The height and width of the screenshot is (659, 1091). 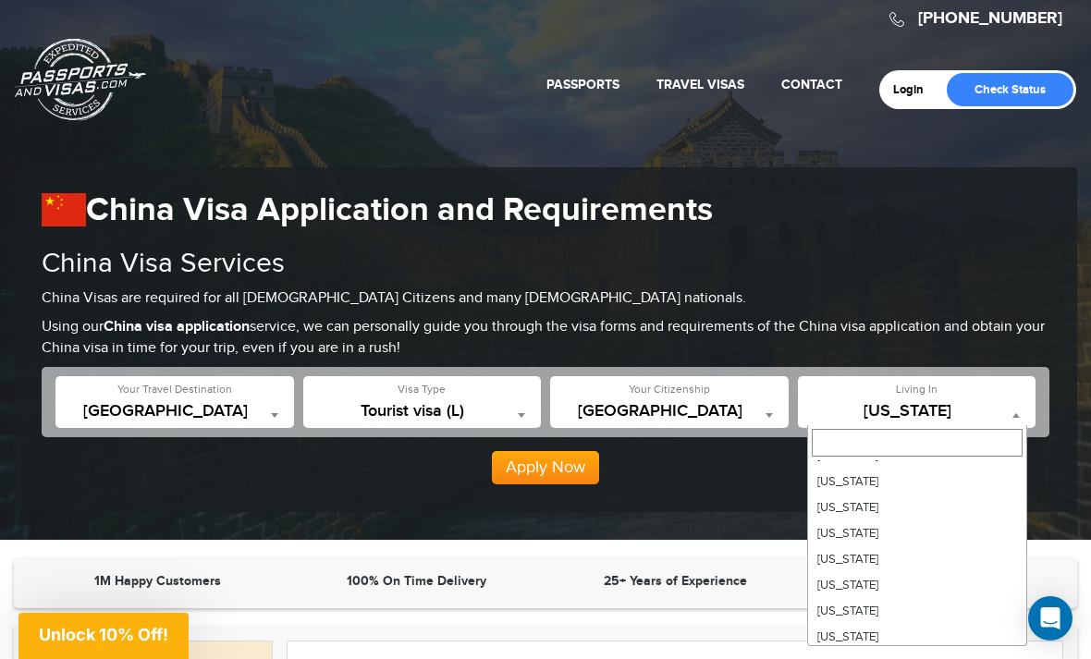 I want to click on a: Login, so click(x=914, y=90).